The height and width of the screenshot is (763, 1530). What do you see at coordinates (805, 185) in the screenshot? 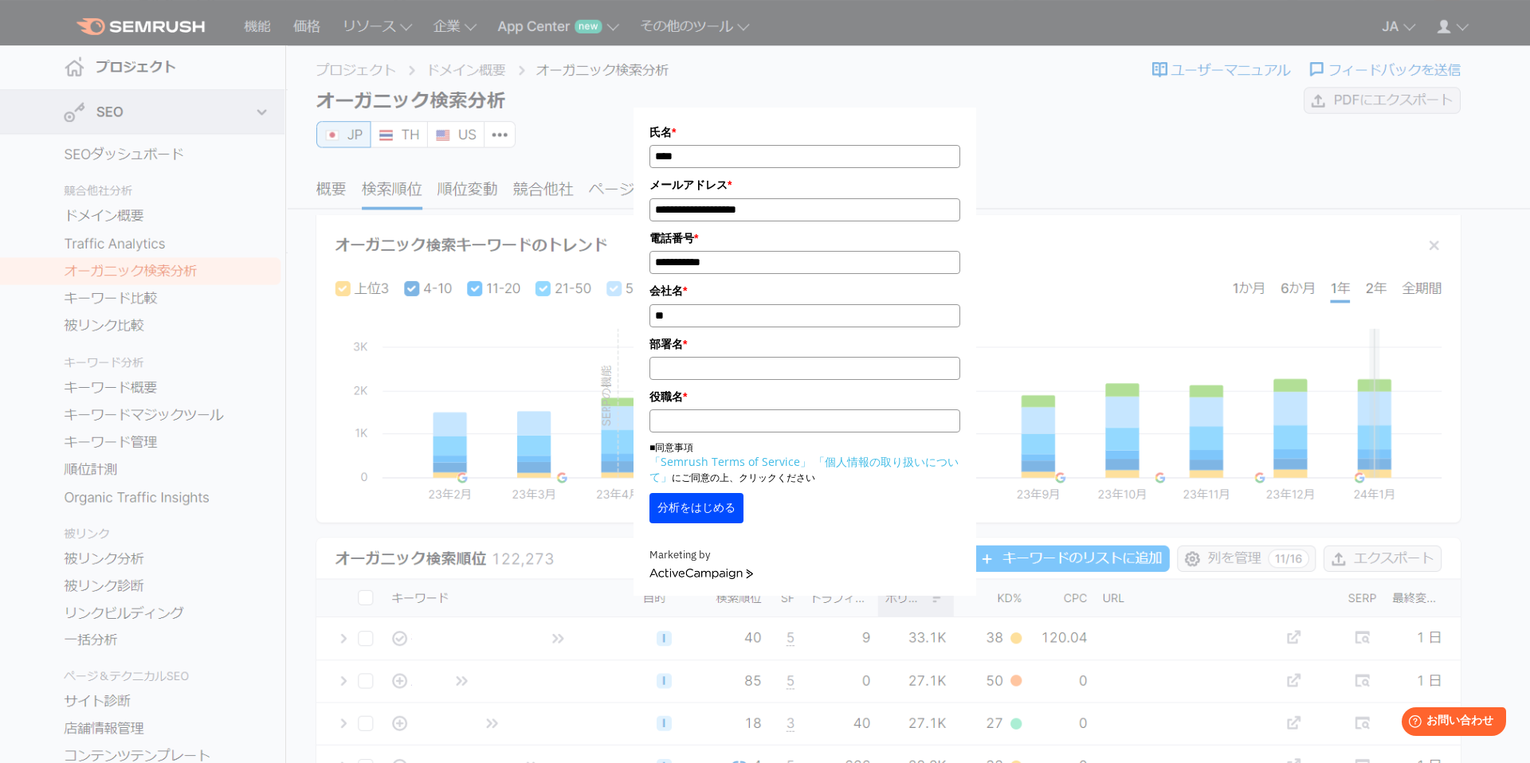
I see `label: メールアドレス` at bounding box center [805, 185].